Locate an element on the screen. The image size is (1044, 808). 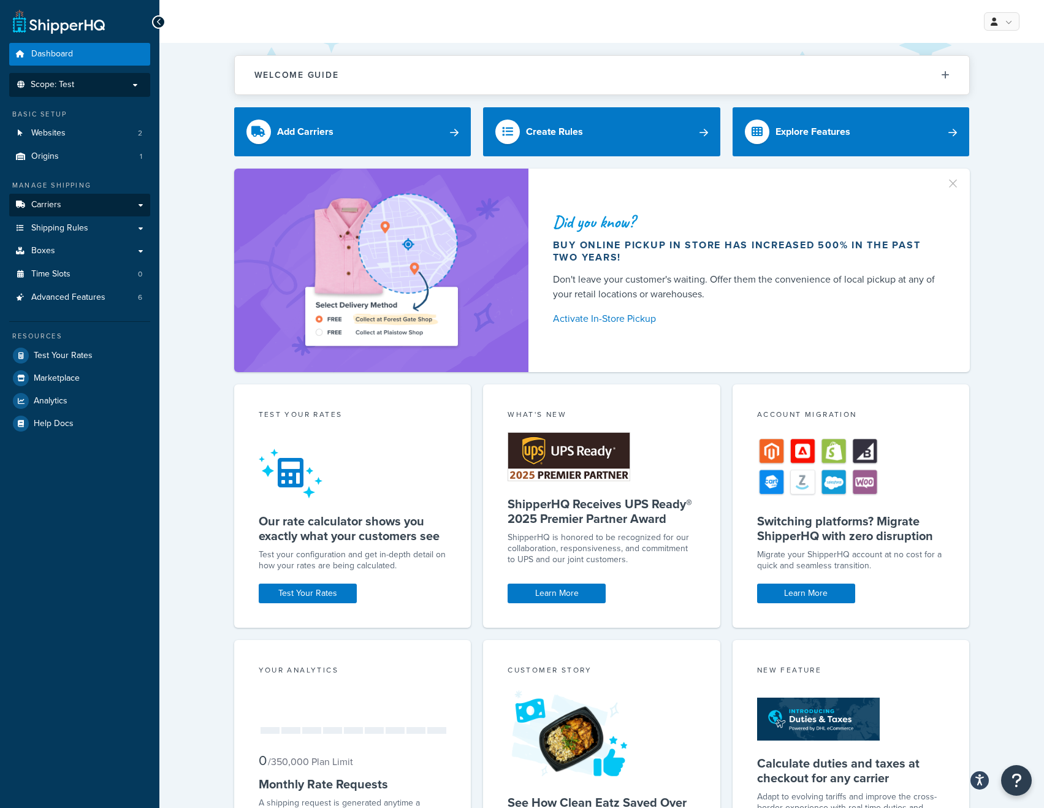
p: ShipperHQ is honored to be recognized for our collaboration, responsiveness, and commitment to UP... is located at coordinates (601, 549).